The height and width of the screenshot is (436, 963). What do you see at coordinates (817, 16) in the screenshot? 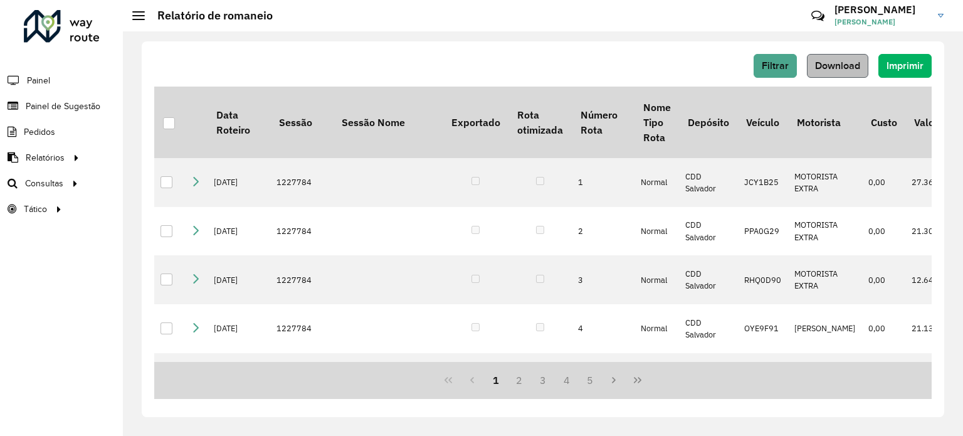
I see `a: Contato Rápido` at bounding box center [817, 16].